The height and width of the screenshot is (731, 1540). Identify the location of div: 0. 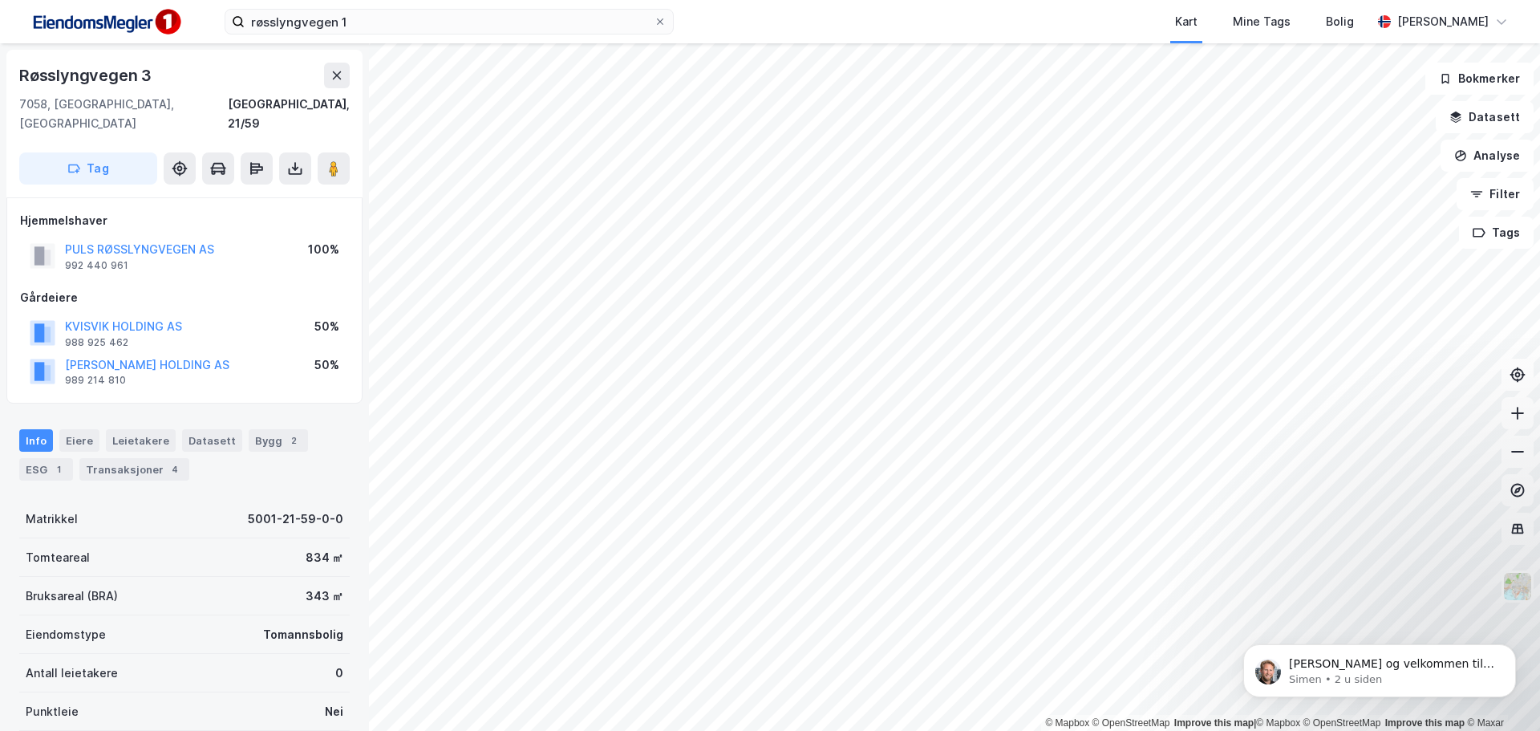
(339, 673).